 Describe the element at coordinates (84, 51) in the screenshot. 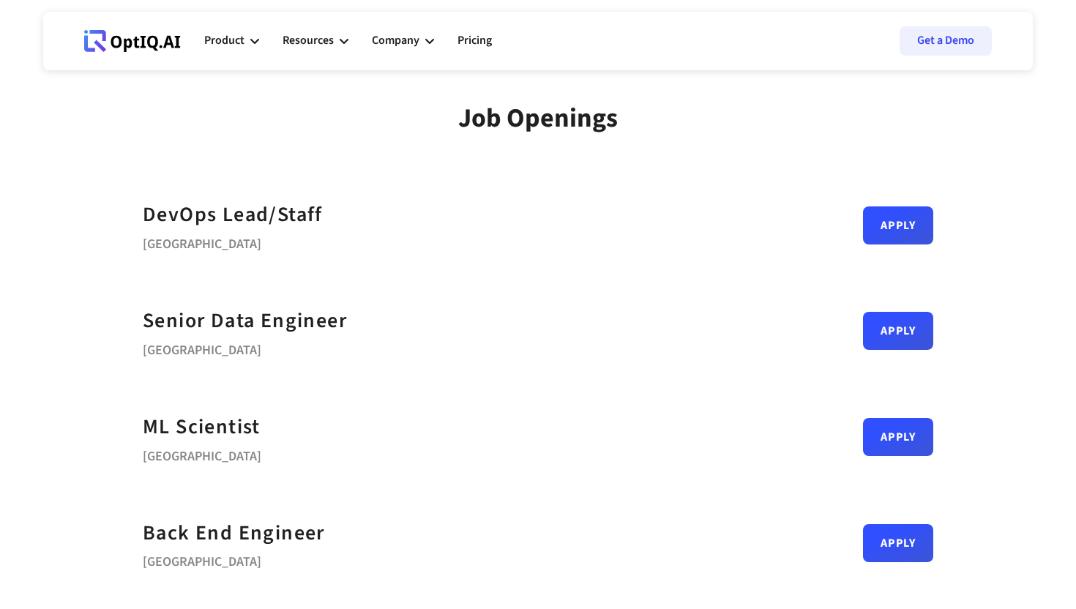

I see `div: Webflow Homepage` at that location.